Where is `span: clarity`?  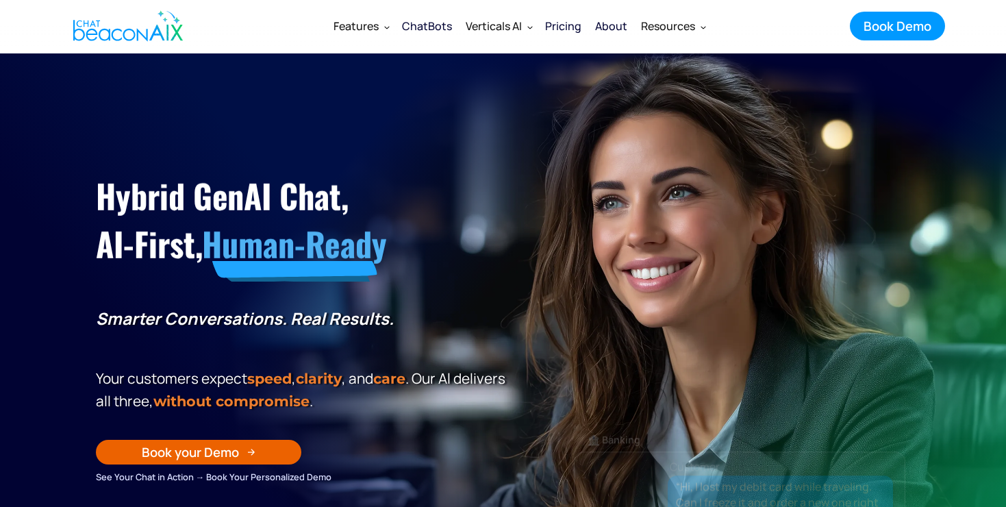
span: clarity is located at coordinates (318, 378).